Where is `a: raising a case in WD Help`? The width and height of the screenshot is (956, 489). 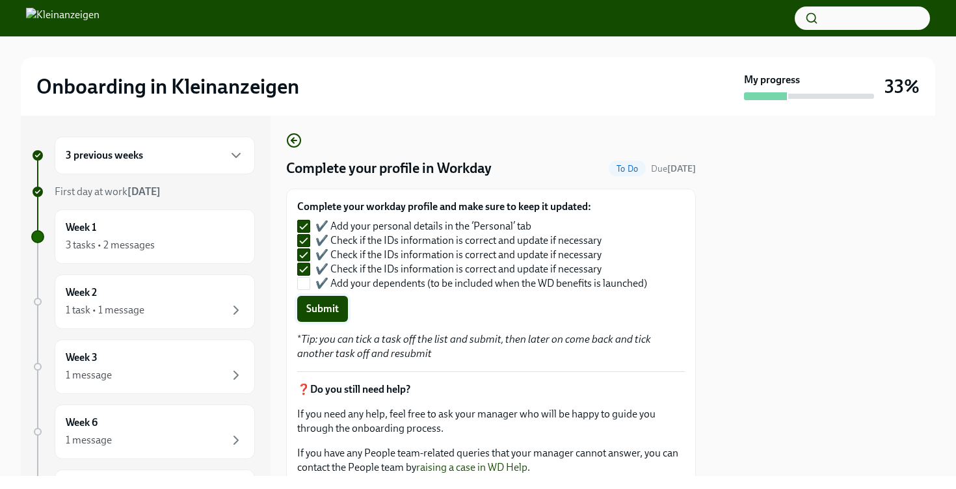
a: raising a case in WD Help is located at coordinates (472, 467).